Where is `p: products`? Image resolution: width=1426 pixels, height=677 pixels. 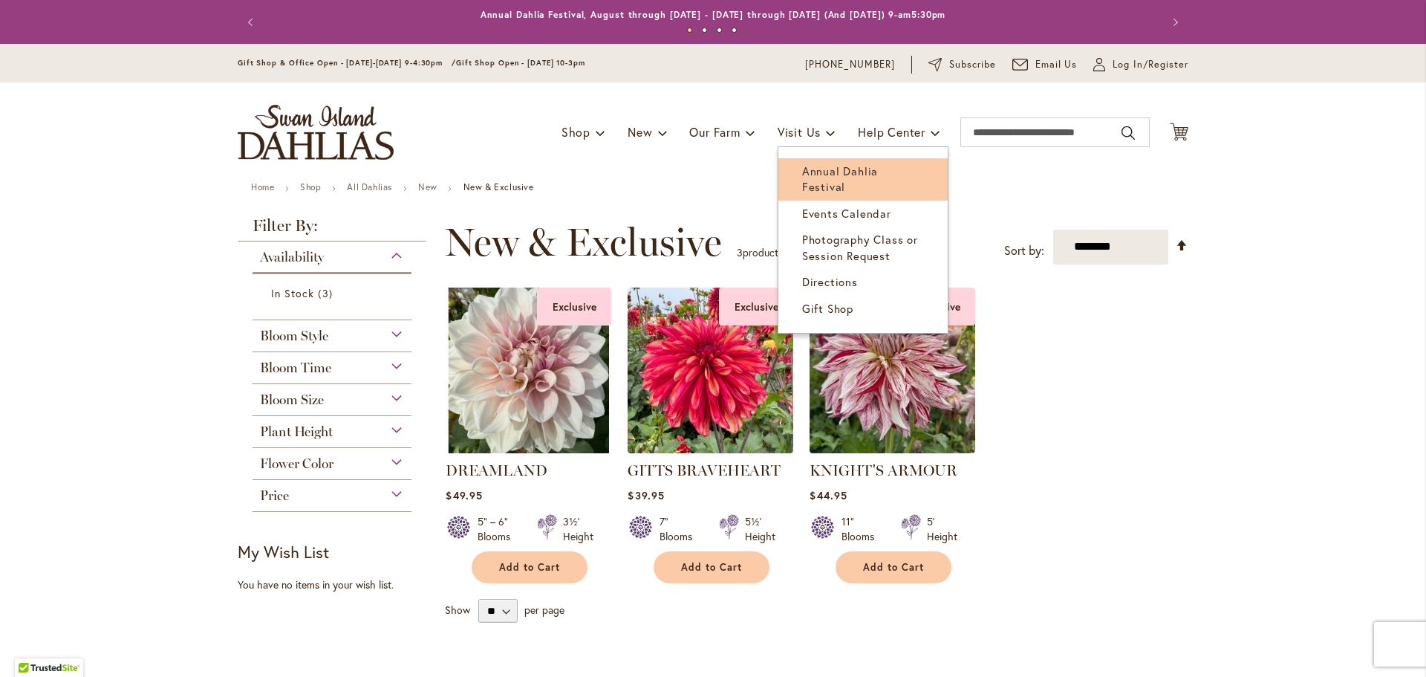 p: products is located at coordinates (760, 253).